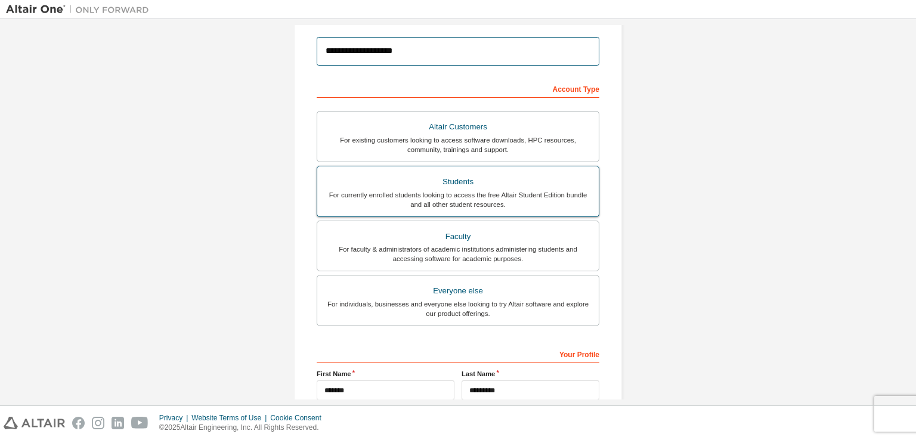  I want to click on div: Website Terms of Use, so click(231, 418).